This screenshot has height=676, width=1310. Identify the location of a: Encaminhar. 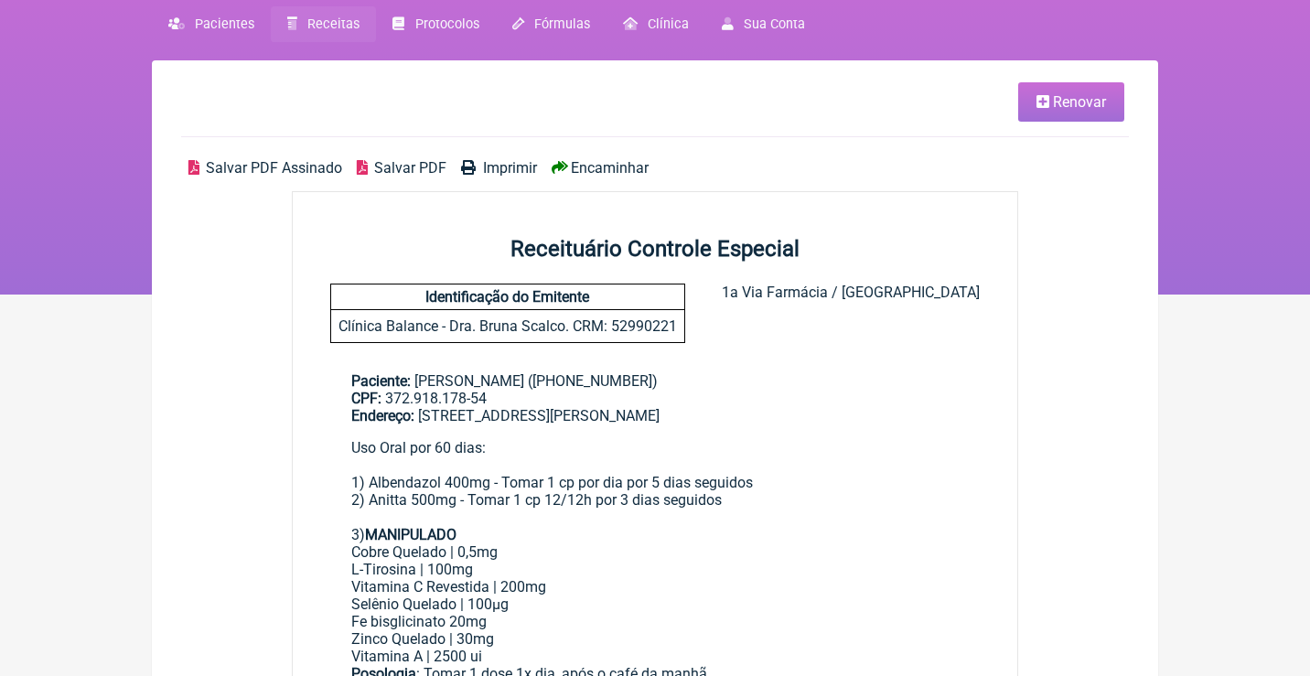
(600, 167).